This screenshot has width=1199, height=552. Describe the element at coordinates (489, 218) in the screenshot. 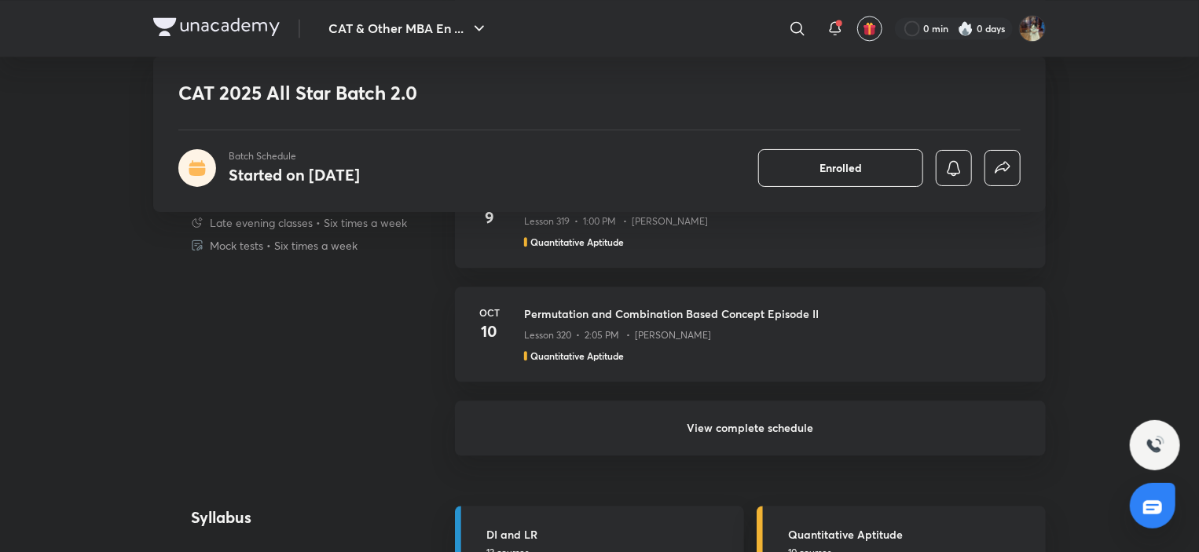

I see `h4: 9` at that location.